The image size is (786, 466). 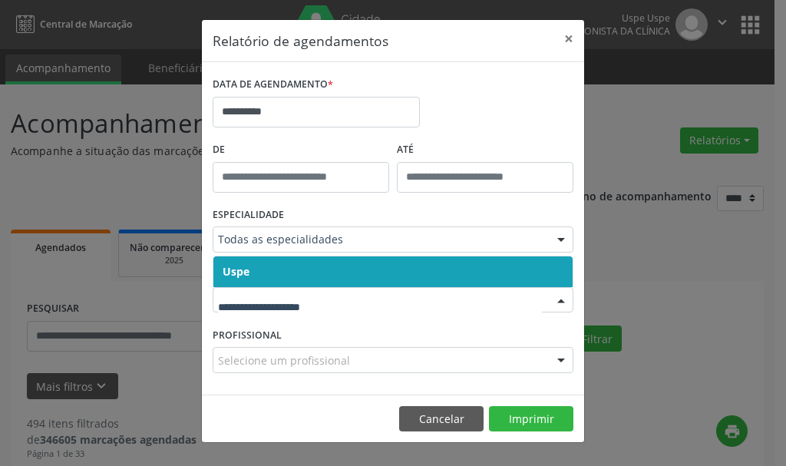 I want to click on label: De, so click(x=301, y=150).